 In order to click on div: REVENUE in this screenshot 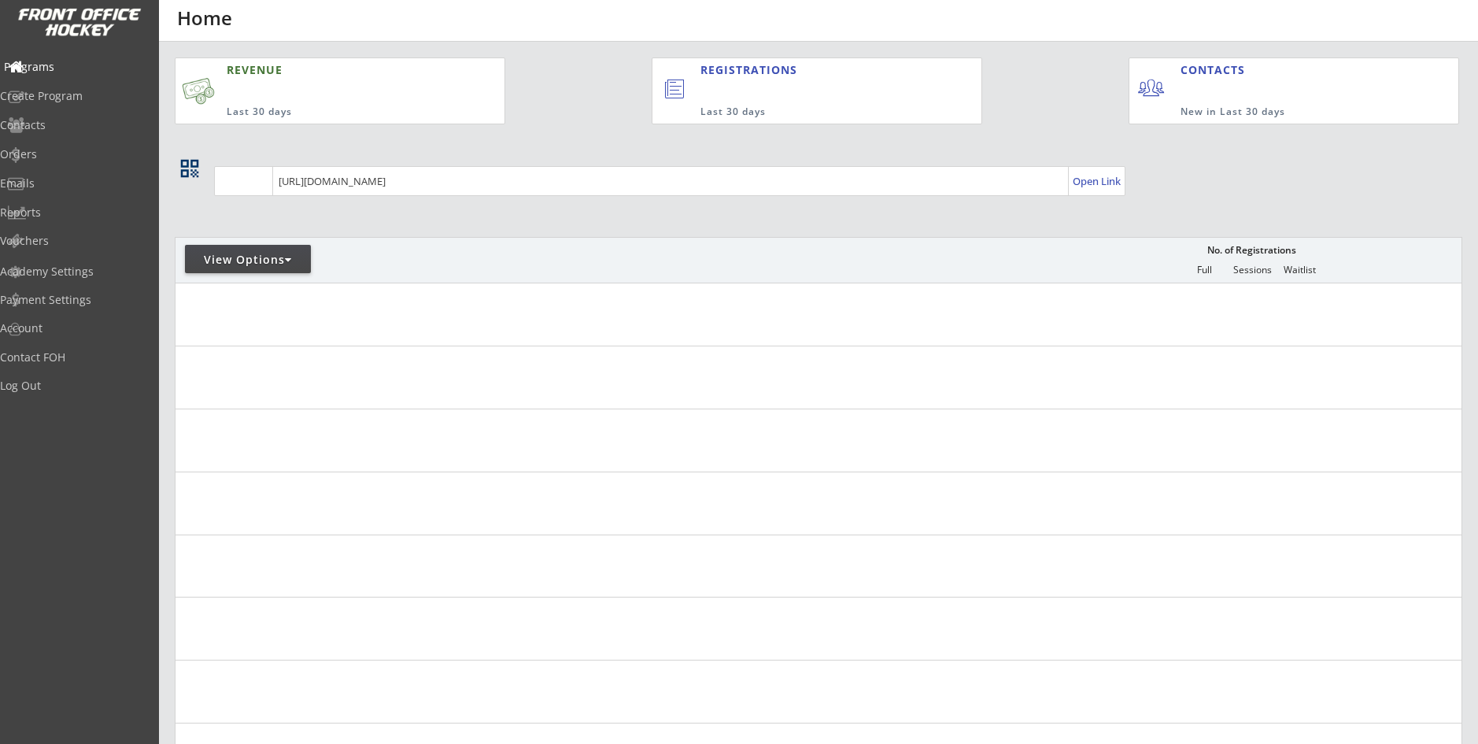, I will do `click(327, 70)`.